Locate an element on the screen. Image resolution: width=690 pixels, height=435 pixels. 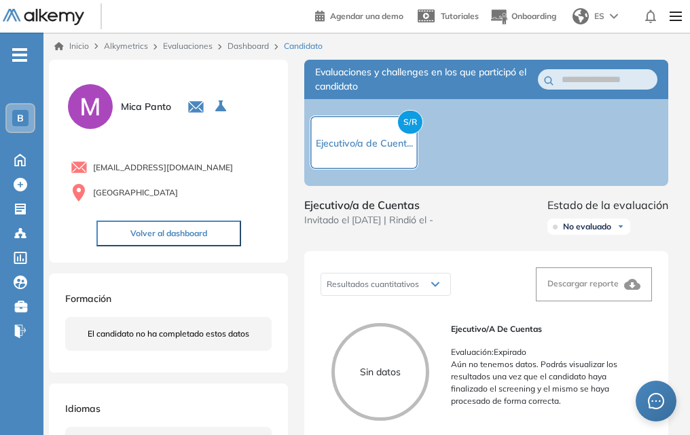
span: Agendar una demo is located at coordinates (367, 16).